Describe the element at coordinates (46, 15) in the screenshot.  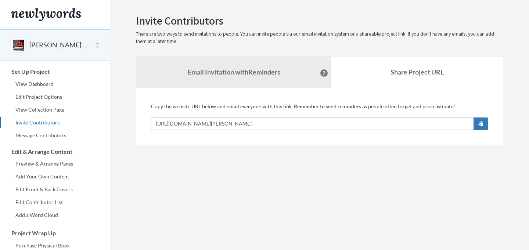
I see `img: Newlywords logo` at that location.